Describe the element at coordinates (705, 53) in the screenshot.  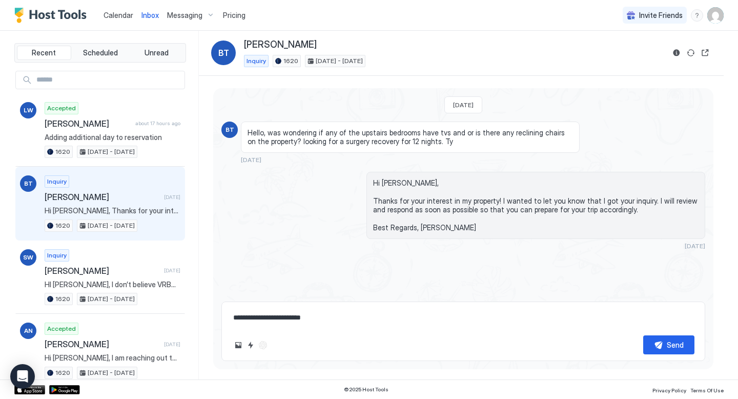
I see `button: Open reservation` at that location.